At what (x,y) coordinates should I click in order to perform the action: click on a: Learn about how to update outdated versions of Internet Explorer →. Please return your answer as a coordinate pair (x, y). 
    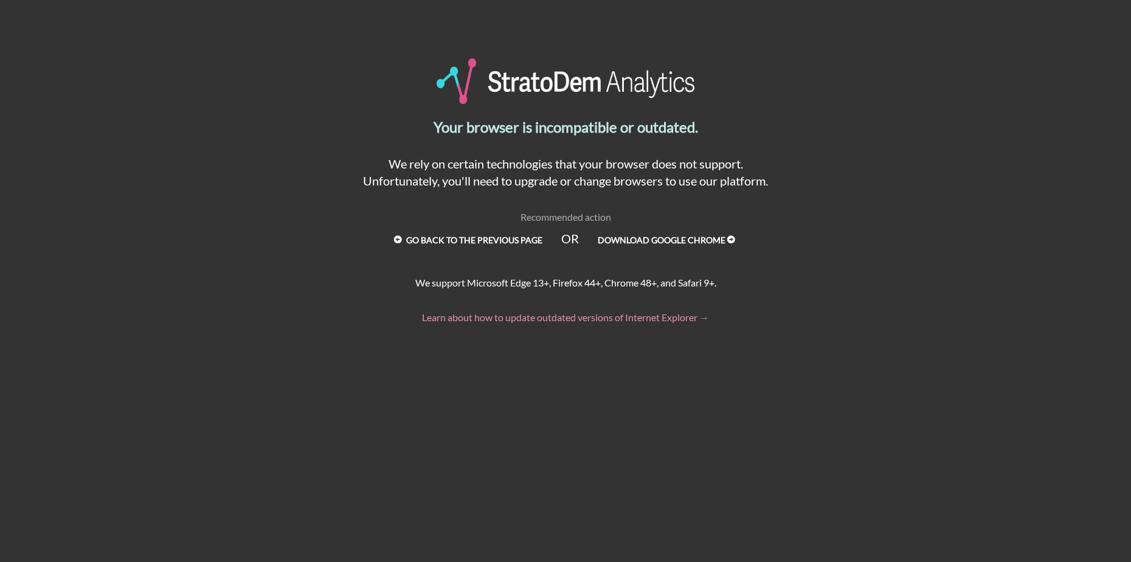
    Looking at the image, I should click on (565, 317).